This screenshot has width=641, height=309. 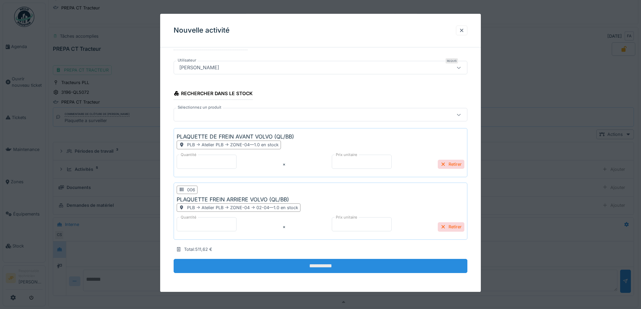 I want to click on div: 006, so click(x=191, y=190).